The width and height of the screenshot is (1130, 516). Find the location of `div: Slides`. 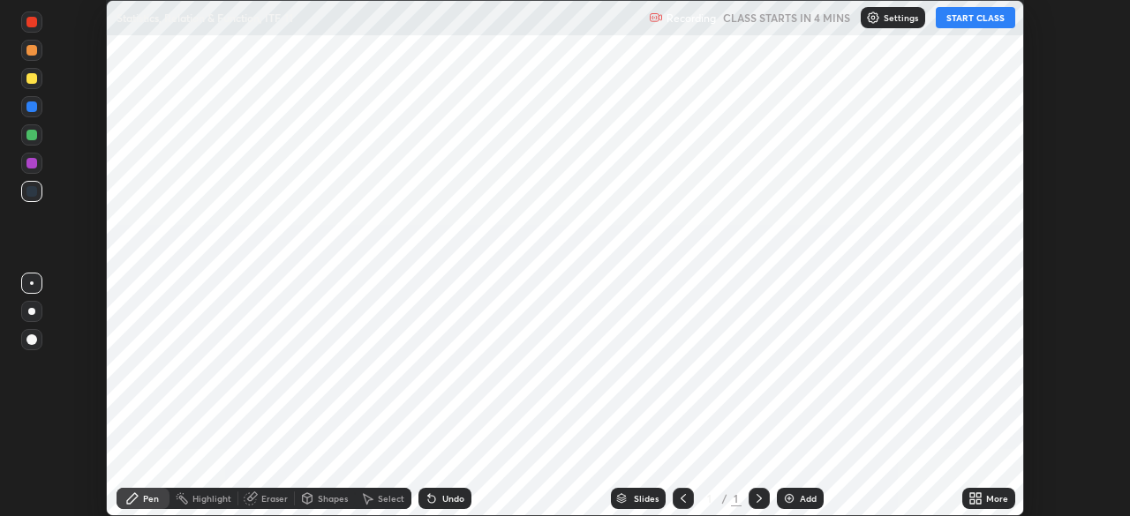

div: Slides is located at coordinates (646, 499).